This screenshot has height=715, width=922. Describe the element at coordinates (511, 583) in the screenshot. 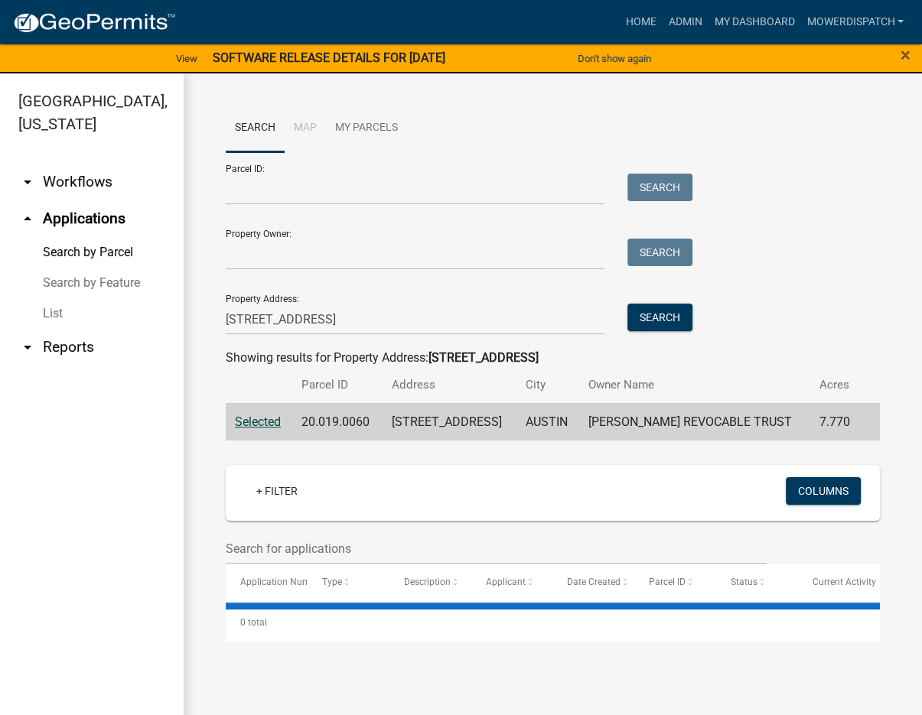

I see `datatable-header-cell: Applicant` at that location.